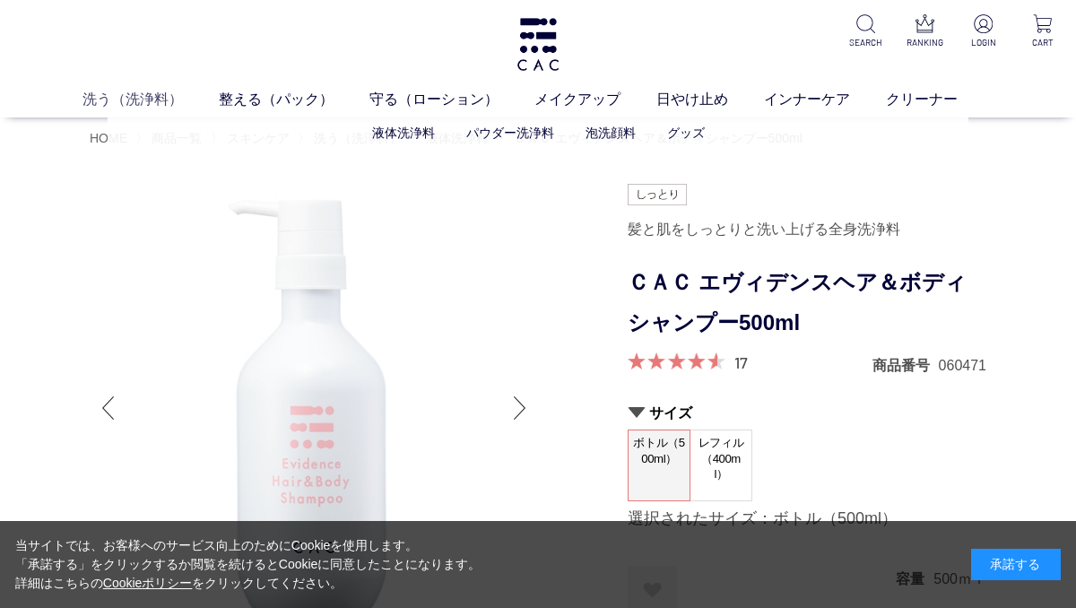  I want to click on a: 洗う（洗浄料）, so click(151, 99).